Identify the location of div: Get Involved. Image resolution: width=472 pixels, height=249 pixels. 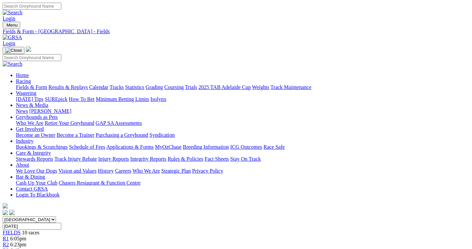
(243, 135).